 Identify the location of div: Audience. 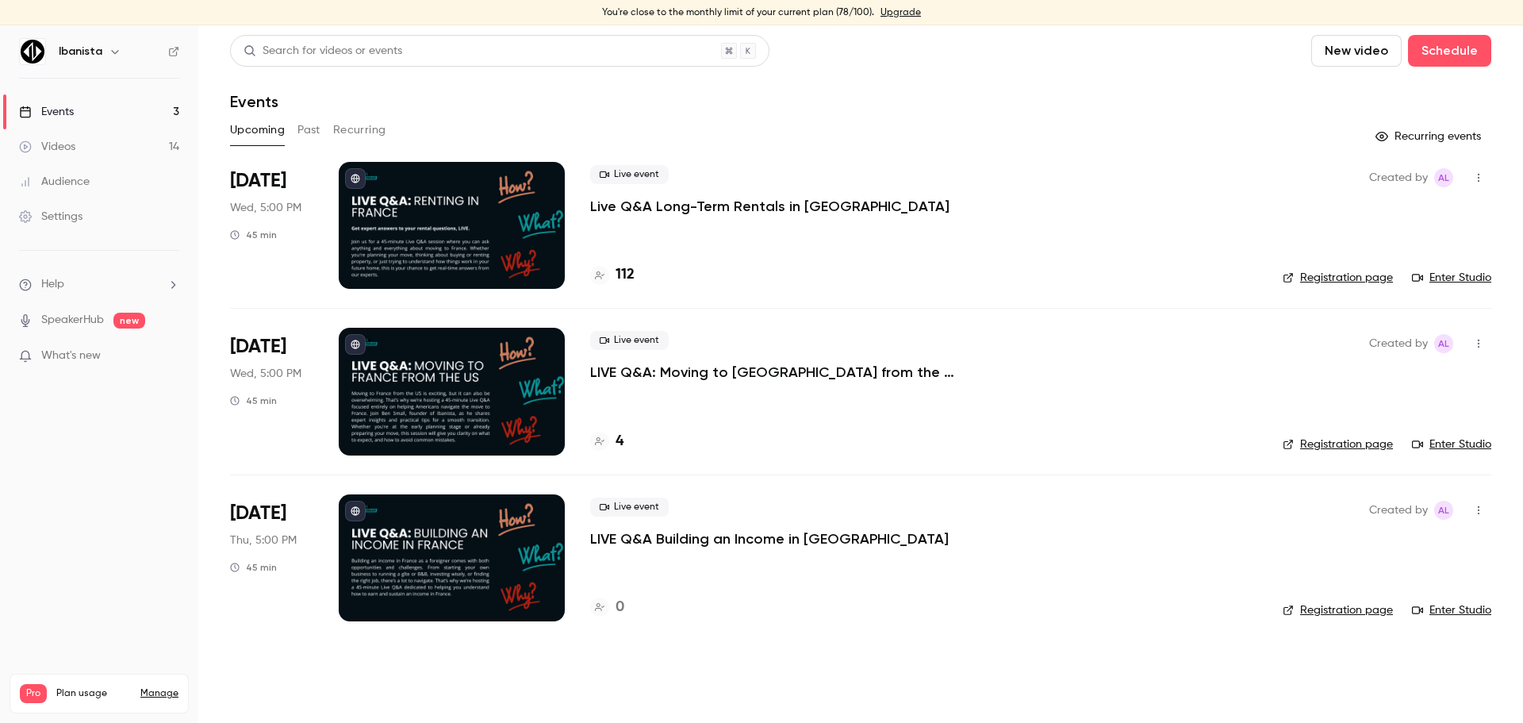
(54, 182).